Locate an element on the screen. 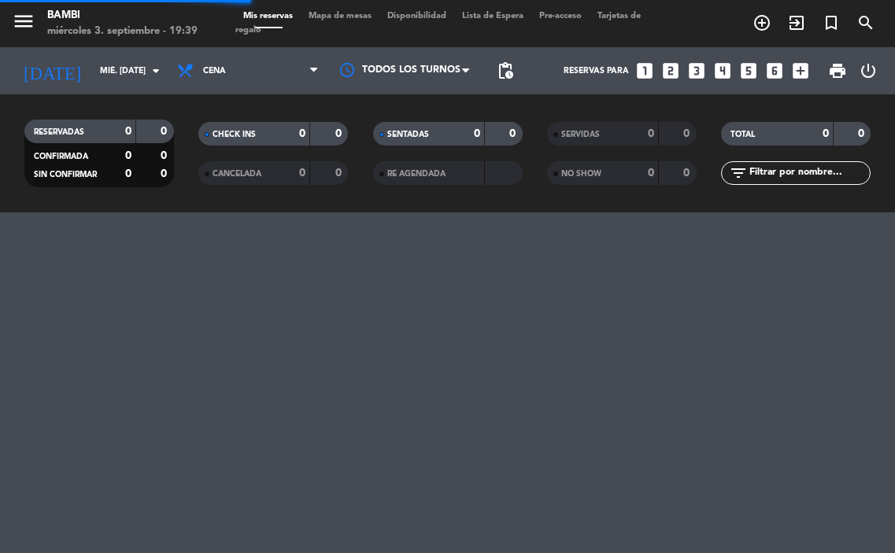 The height and width of the screenshot is (553, 895). i: add_box is located at coordinates (801, 71).